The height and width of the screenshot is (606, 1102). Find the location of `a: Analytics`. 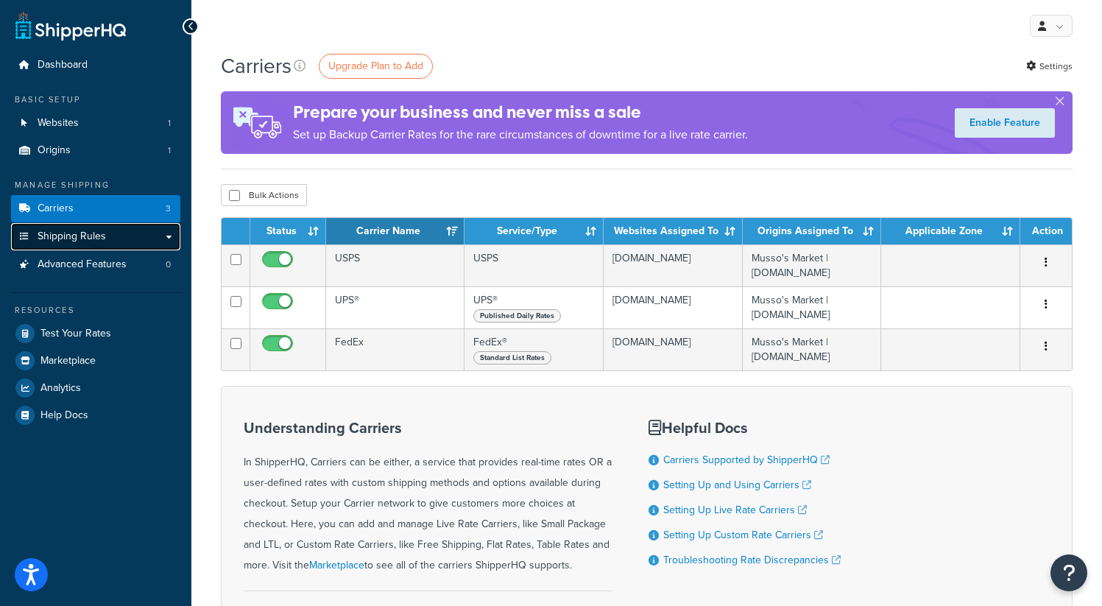

a: Analytics is located at coordinates (96, 388).